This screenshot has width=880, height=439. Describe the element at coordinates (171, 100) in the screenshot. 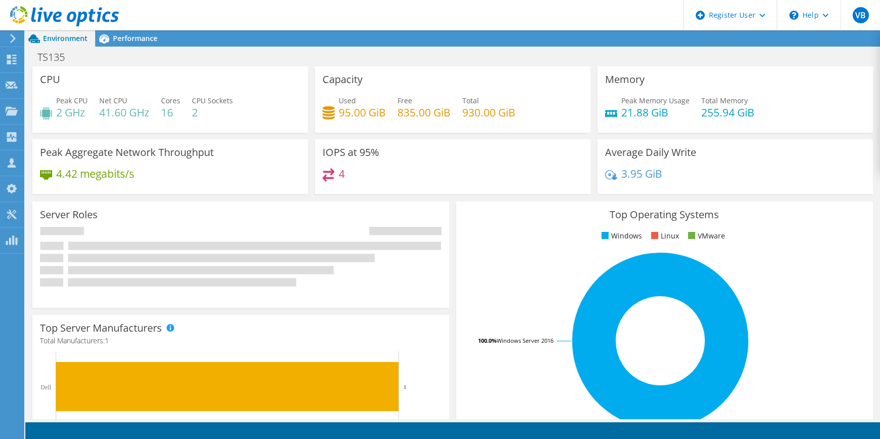

I see `span: Cores` at that location.